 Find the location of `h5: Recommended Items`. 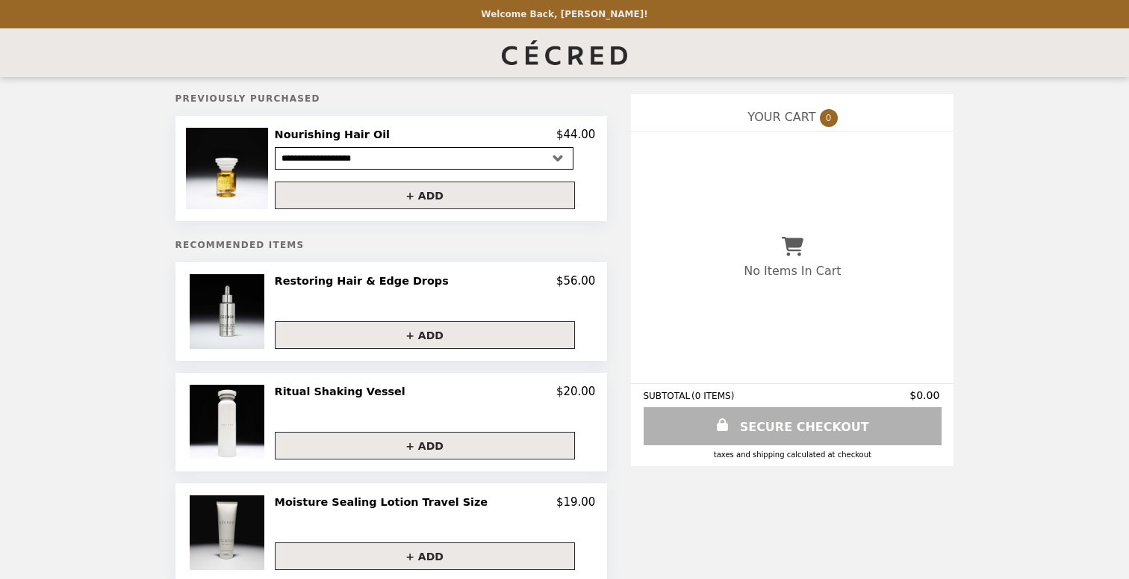

h5: Recommended Items is located at coordinates (391, 245).